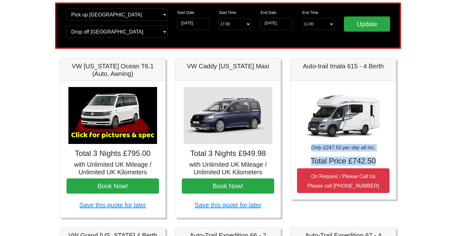 The image size is (456, 236). I want to click on img: VW Caddy California Maxi, so click(228, 116).